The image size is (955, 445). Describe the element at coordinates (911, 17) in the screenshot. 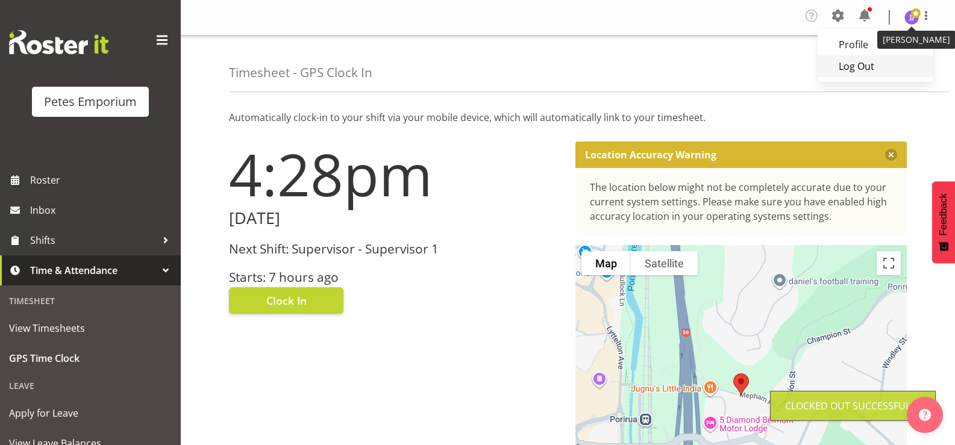

I see `img: janelle-jonkers702.jpg` at that location.